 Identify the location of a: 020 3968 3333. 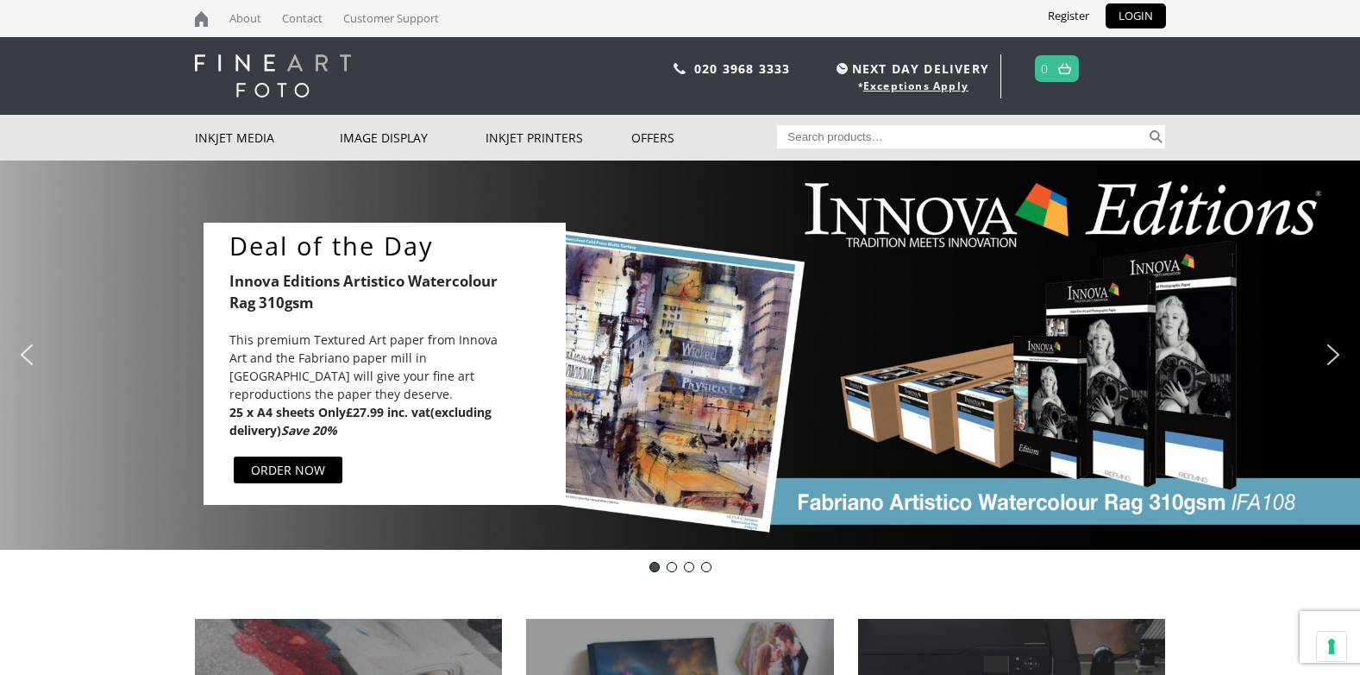
(743, 68).